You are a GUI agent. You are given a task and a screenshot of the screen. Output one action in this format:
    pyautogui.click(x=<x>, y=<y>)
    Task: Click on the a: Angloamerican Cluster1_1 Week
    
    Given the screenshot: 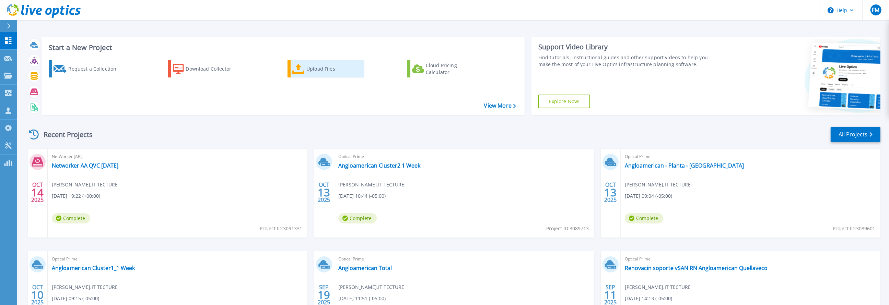 What is the action you would take?
    pyautogui.click(x=93, y=268)
    